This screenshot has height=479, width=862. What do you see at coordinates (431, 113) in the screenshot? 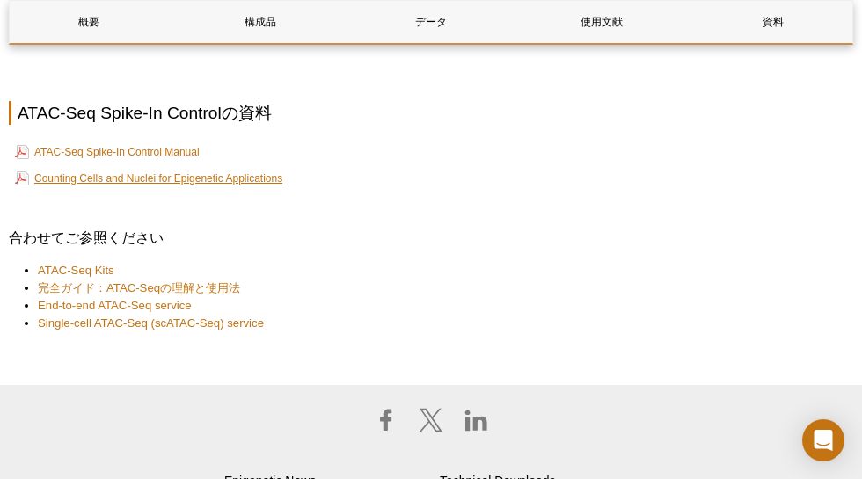
I see `h2: ATAC-Seq Spike-In Controlの資料` at bounding box center [431, 113].